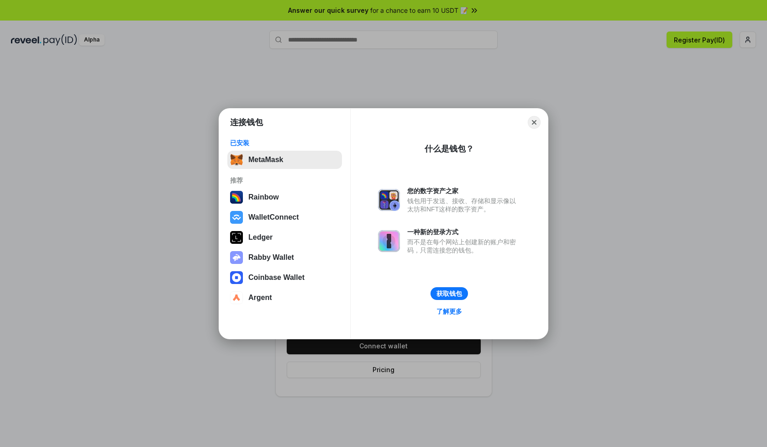 The image size is (767, 447). I want to click on img: svg+xml,%3Csvg%20fill%3D%22none%22%20height%3D%2233%22%20viewBox%3D%220%200%2035%2033%22%20width%..., so click(237, 160).